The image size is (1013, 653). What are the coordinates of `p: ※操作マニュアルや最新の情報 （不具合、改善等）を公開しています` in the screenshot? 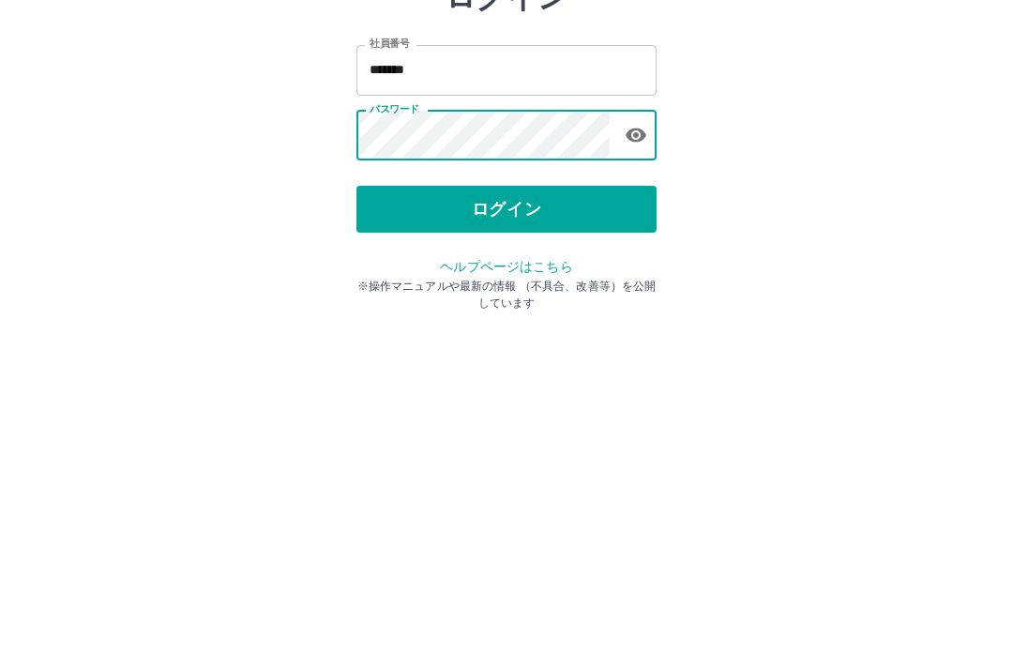 It's located at (506, 433).